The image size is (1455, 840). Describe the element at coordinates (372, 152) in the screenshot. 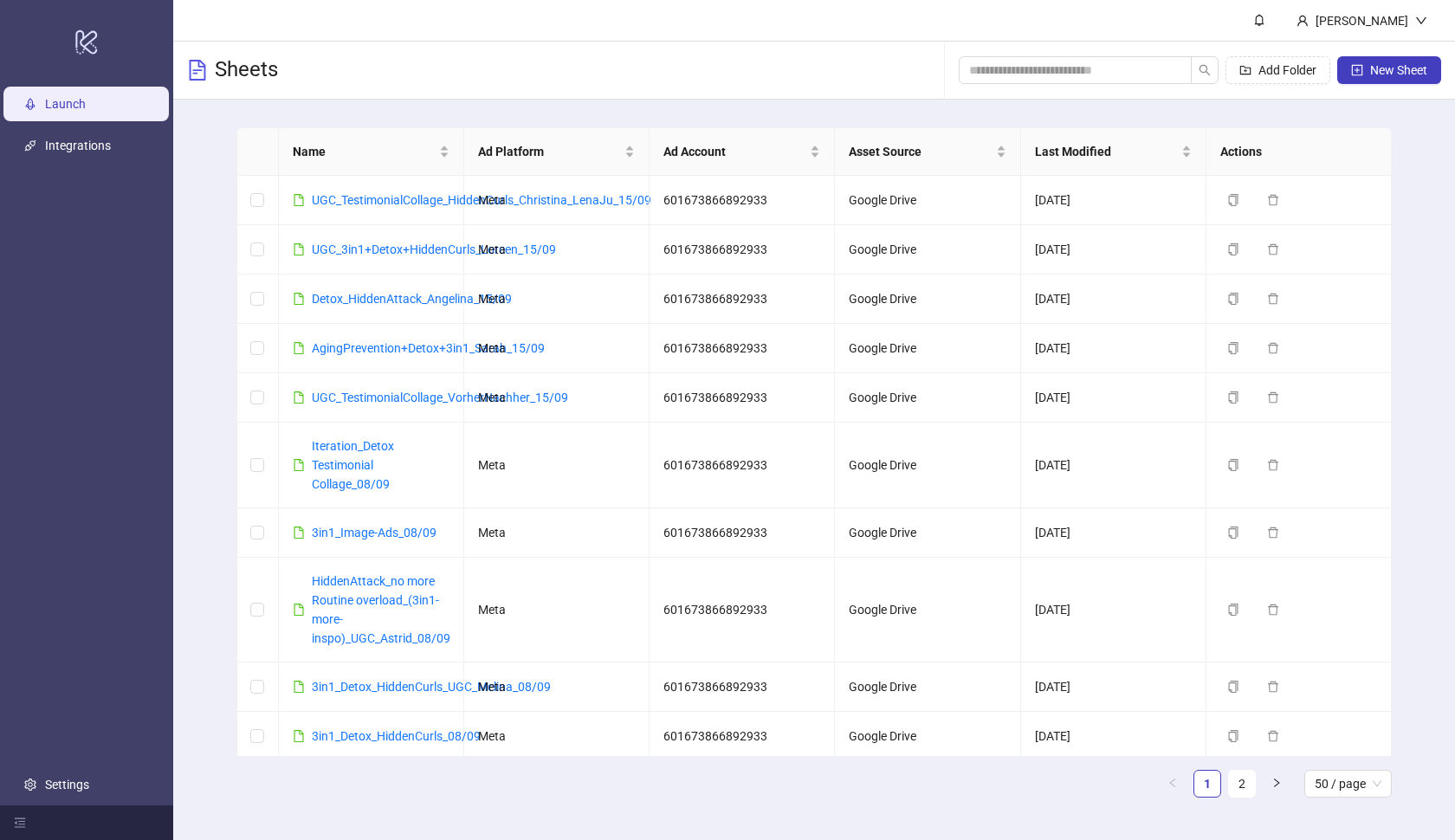

I see `th: Name` at that location.